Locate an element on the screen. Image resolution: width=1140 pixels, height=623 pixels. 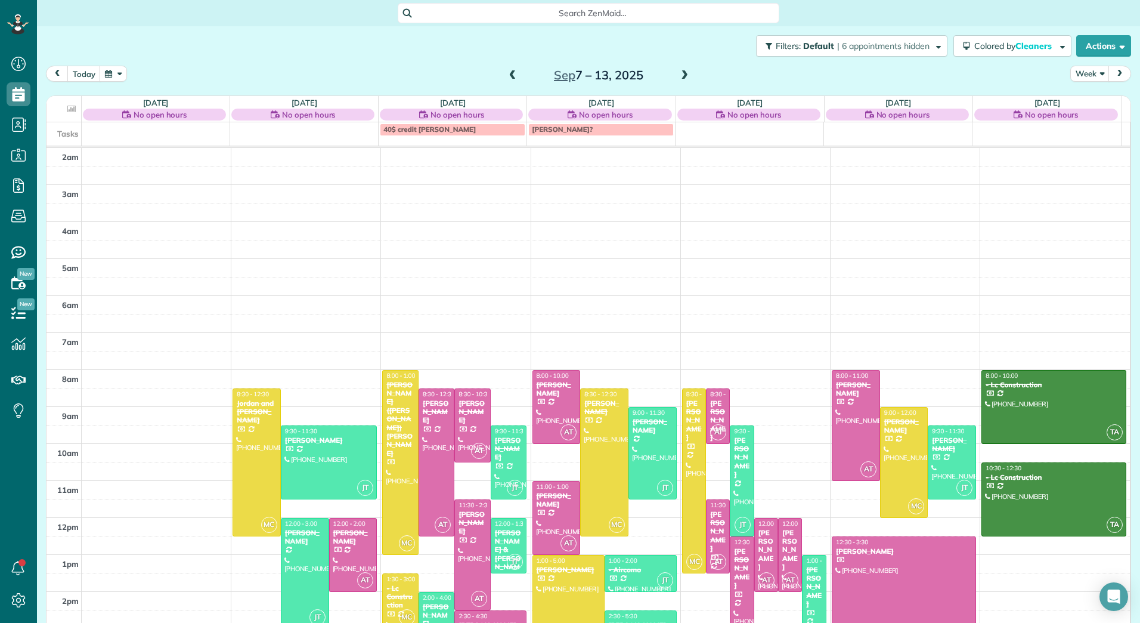
span: 10am is located at coordinates (68, 453).